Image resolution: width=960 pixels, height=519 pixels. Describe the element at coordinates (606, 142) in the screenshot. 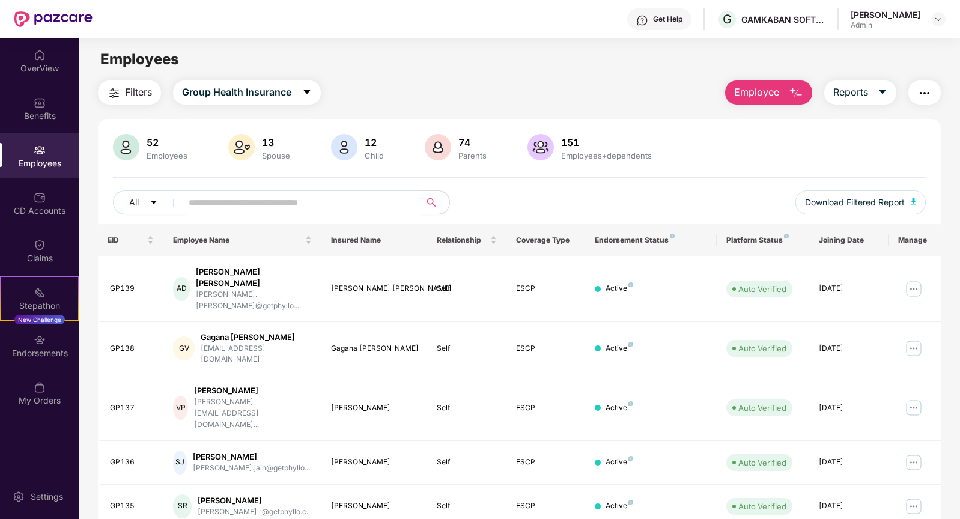

I see `div: 151` at that location.